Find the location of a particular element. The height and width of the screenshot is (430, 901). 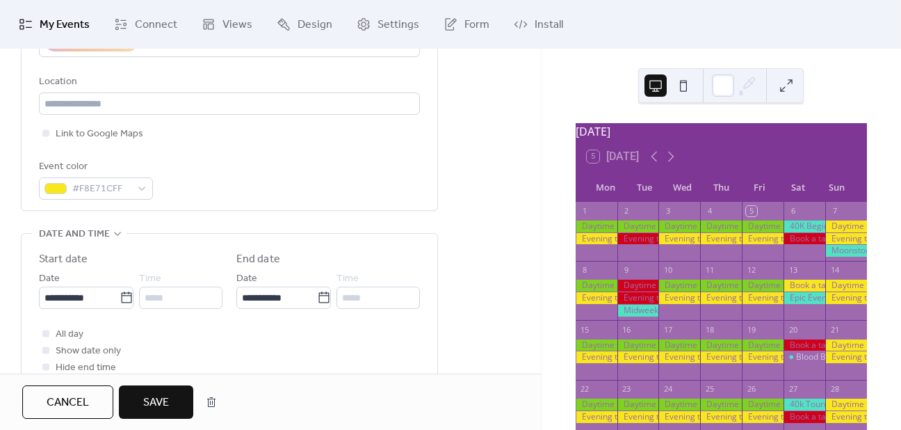

span: Date and time is located at coordinates (74, 234).